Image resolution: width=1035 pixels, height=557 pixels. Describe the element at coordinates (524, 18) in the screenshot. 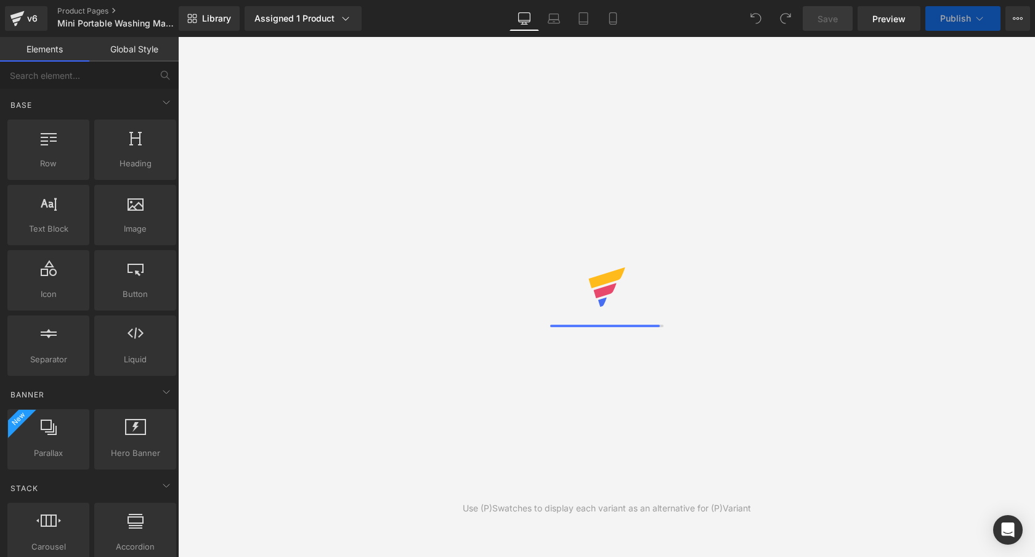

I see `a: Desktop` at that location.